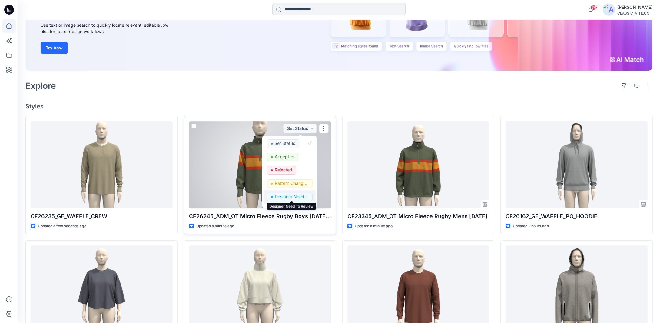 The height and width of the screenshot is (323, 660). What do you see at coordinates (41, 86) in the screenshot?
I see `h2: Explore` at bounding box center [41, 86].